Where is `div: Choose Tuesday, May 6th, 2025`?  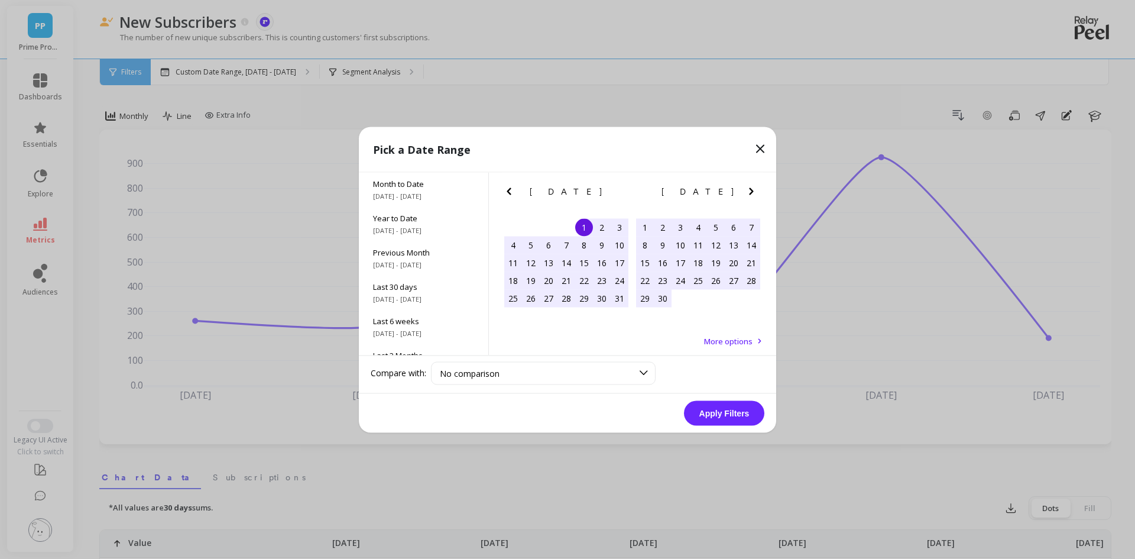
div: Choose Tuesday, May 6th, 2025 is located at coordinates (549, 245).